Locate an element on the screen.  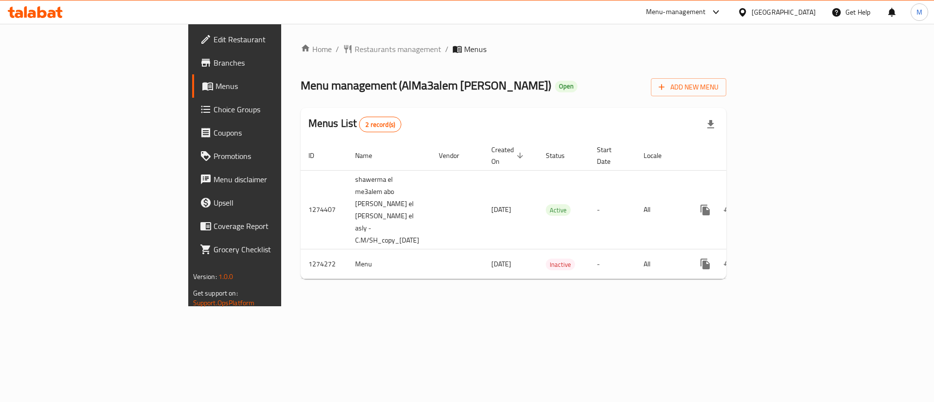
span: Start Date is located at coordinates (610, 156).